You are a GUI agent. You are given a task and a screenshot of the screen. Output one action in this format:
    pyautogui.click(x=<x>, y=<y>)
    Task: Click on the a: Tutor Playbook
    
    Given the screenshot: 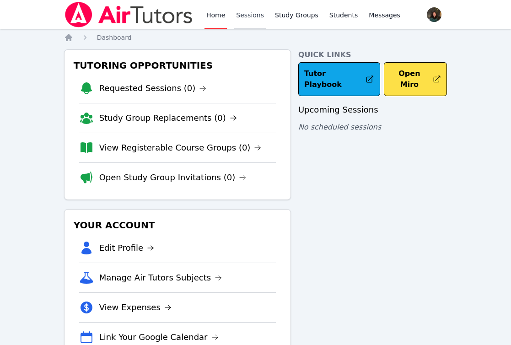 What is the action you would take?
    pyautogui.click(x=339, y=79)
    